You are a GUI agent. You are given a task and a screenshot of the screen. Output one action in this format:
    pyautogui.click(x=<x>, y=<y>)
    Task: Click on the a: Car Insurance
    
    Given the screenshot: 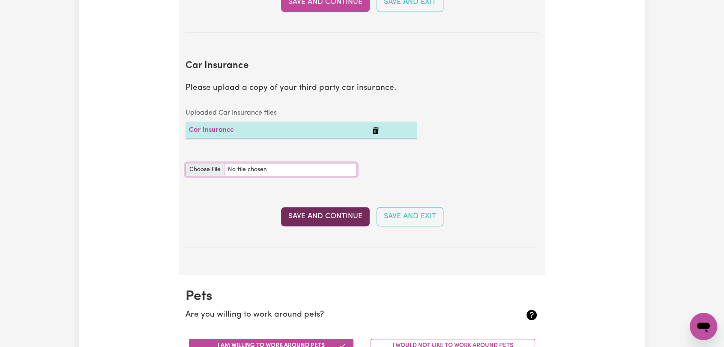 What is the action you would take?
    pyautogui.click(x=211, y=130)
    